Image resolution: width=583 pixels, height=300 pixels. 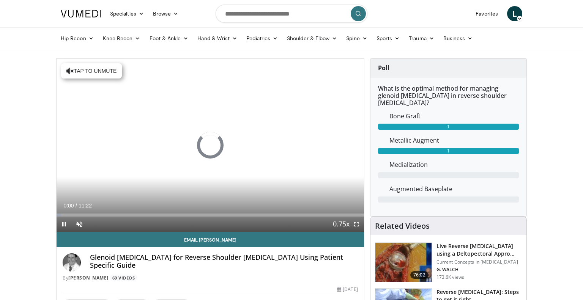 I want to click on button: Playback Rate, so click(x=341, y=224).